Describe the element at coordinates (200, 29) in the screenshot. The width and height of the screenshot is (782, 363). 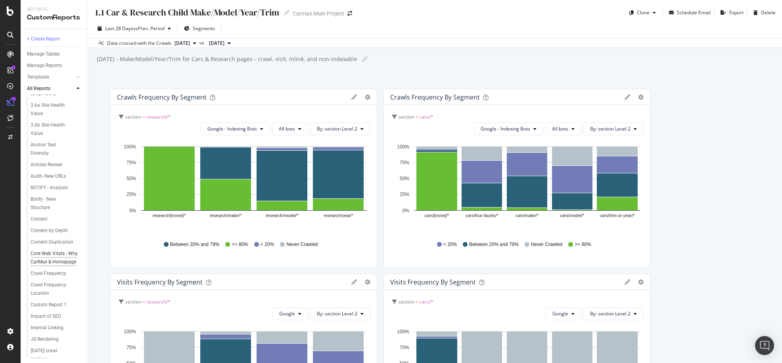
I see `button: Segments` at that location.